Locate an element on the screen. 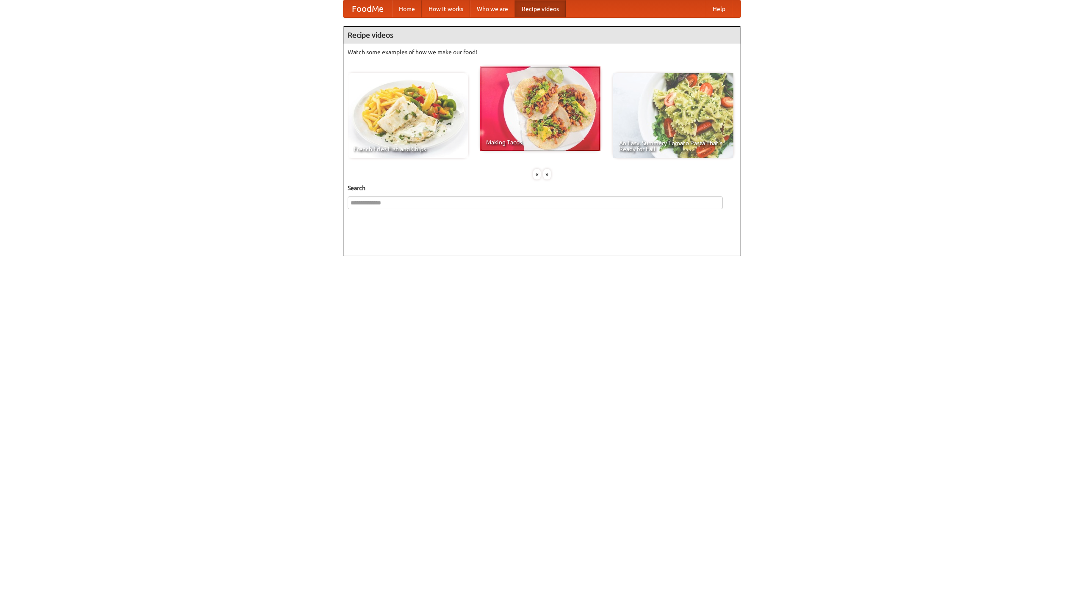  p: Watch some examples of how we make our food! is located at coordinates (542, 52).